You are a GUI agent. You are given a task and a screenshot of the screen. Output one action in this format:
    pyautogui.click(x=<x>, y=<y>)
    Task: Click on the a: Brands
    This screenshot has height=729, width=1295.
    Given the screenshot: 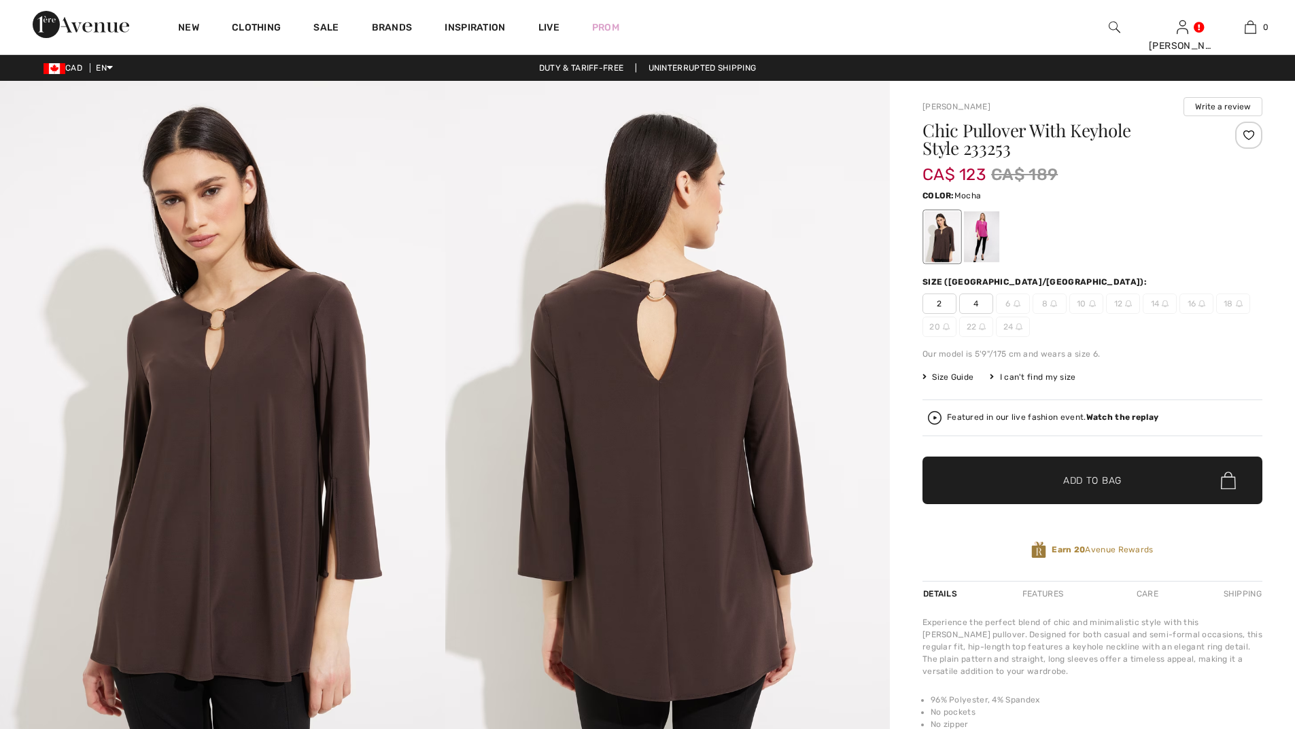 What is the action you would take?
    pyautogui.click(x=392, y=29)
    